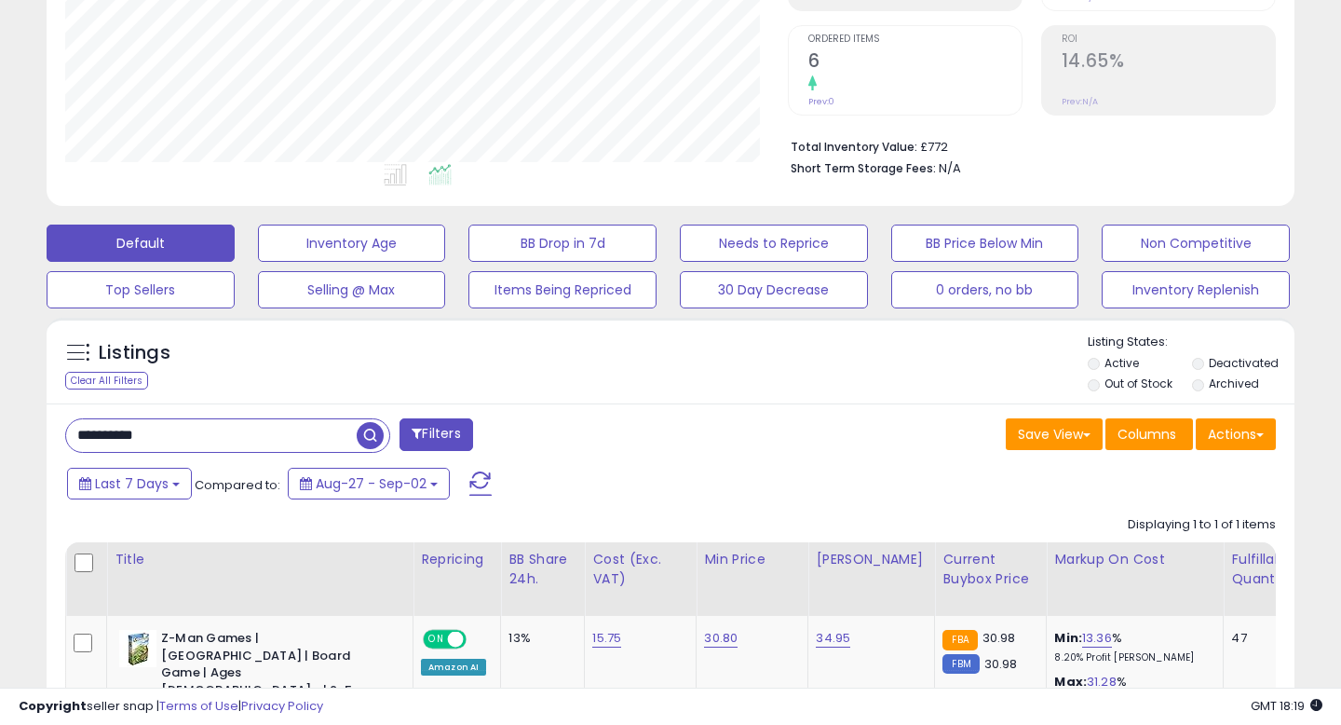 The height and width of the screenshot is (725, 1341). Describe the element at coordinates (990, 569) in the screenshot. I see `div: Current Buybox Price` at that location.